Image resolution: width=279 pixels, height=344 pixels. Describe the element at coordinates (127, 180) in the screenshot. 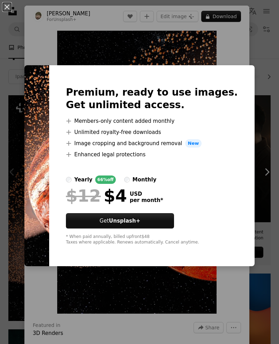

I see `input: monthly` at that location.